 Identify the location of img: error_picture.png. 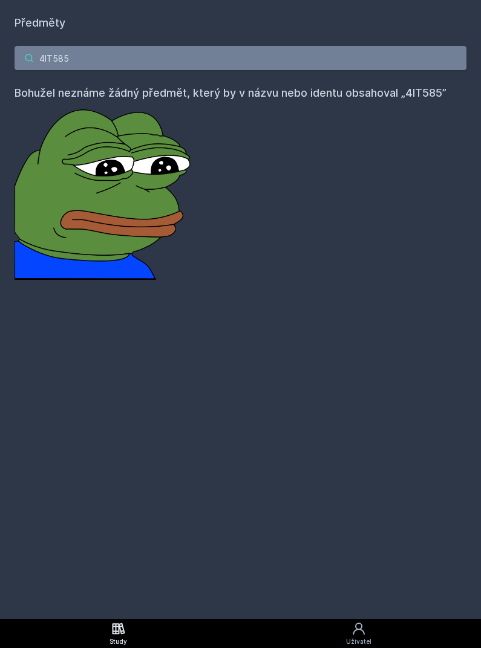
(105, 191).